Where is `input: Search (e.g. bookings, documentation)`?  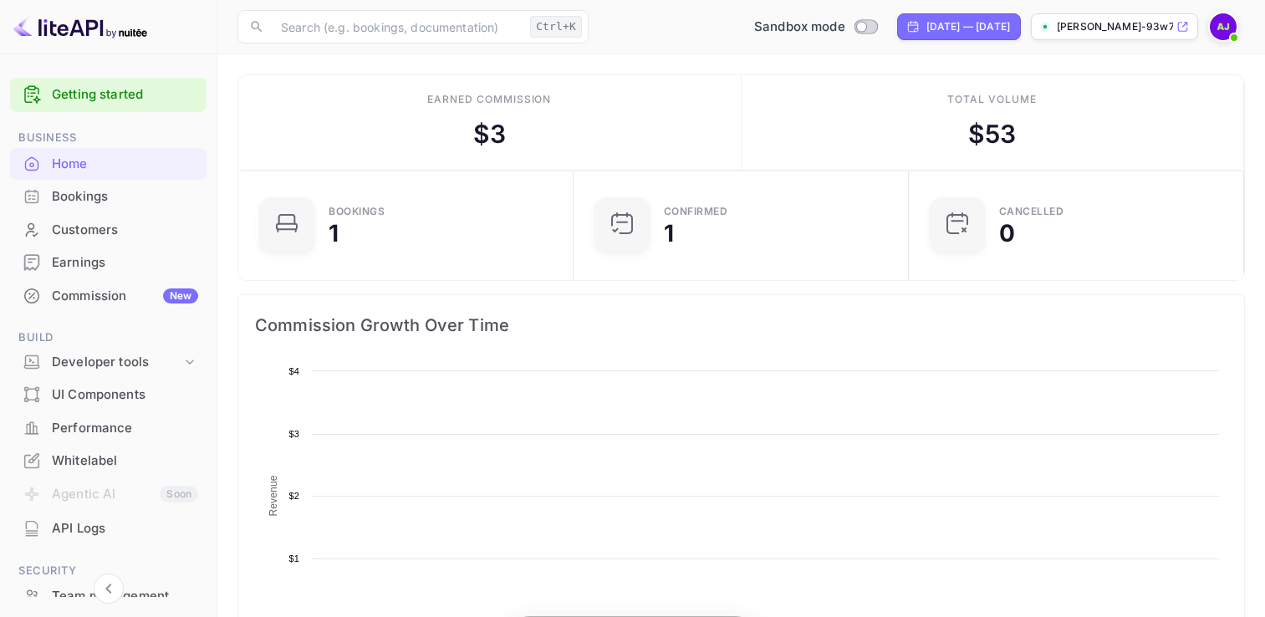 input: Search (e.g. bookings, documentation) is located at coordinates (397, 27).